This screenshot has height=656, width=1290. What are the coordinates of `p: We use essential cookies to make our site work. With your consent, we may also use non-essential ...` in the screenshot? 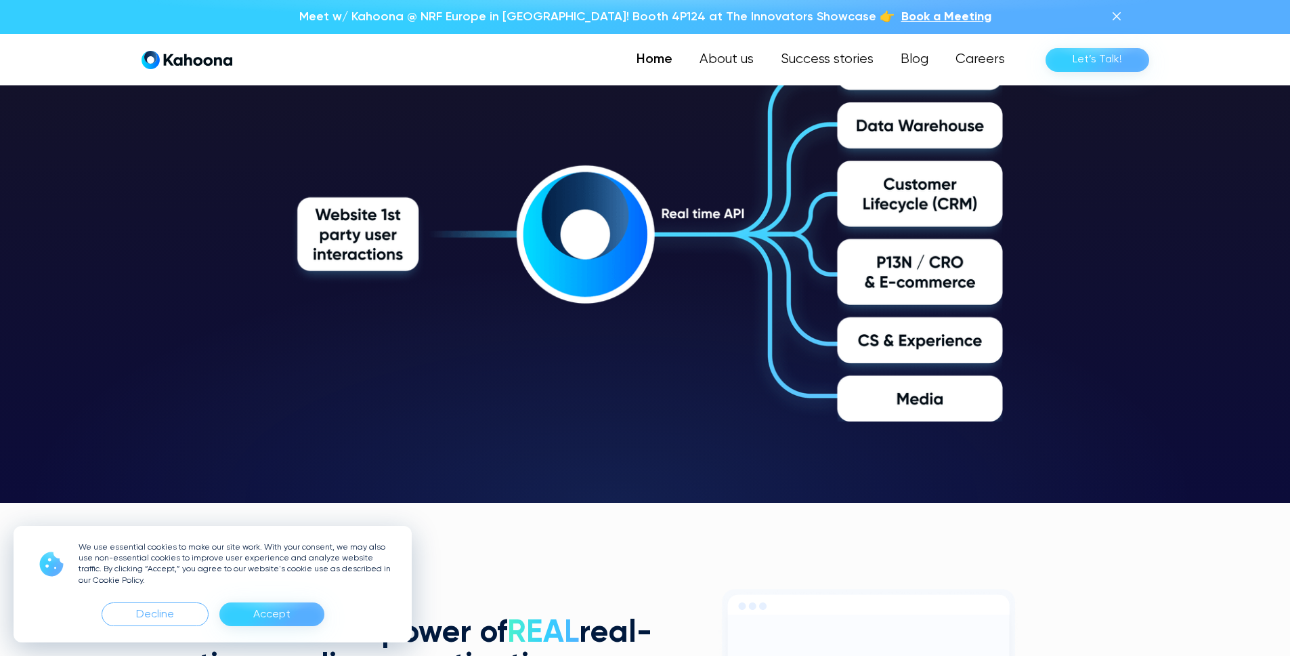 It's located at (237, 564).